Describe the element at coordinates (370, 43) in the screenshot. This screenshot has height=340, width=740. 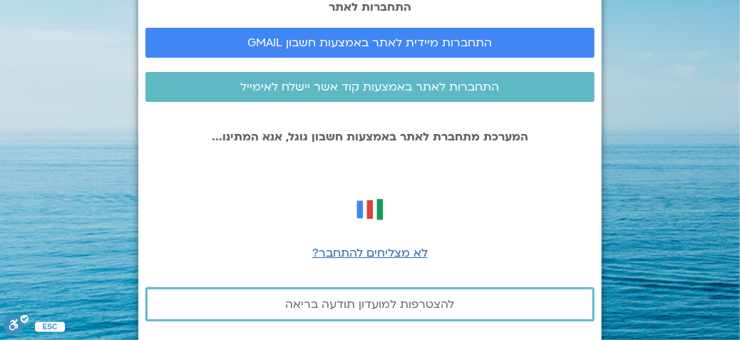
I see `a: התחברות מיידית לאתר באמצעות חשבון GMAIL` at that location.